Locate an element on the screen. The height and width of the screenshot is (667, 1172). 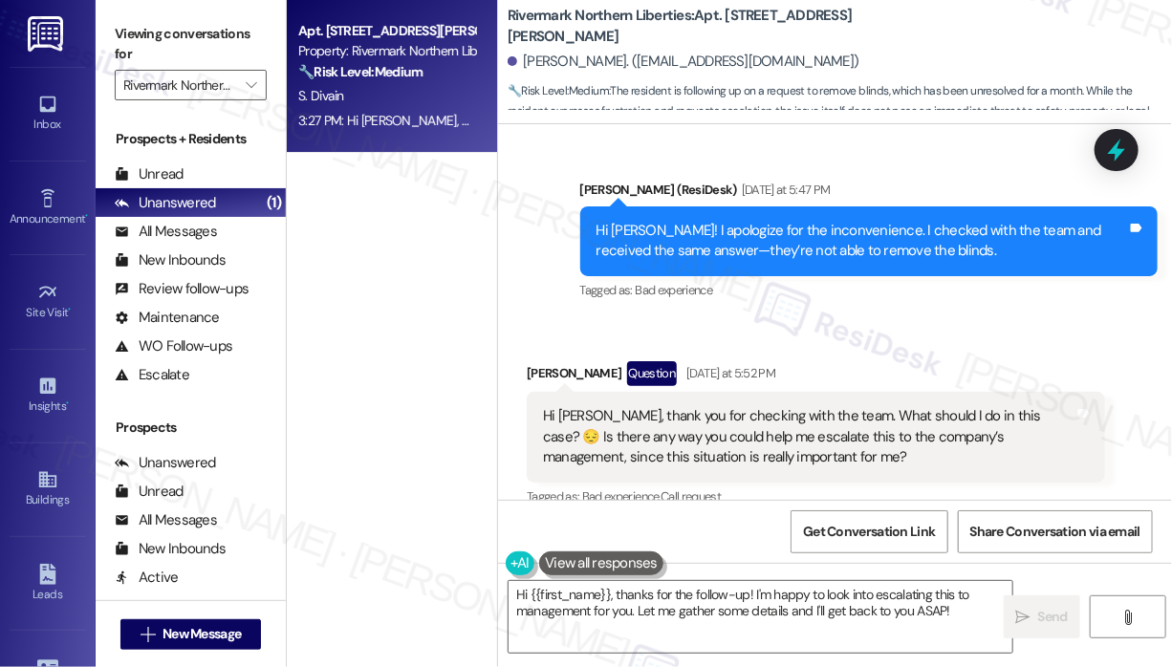
span: Bad experience , is located at coordinates (622, 496).